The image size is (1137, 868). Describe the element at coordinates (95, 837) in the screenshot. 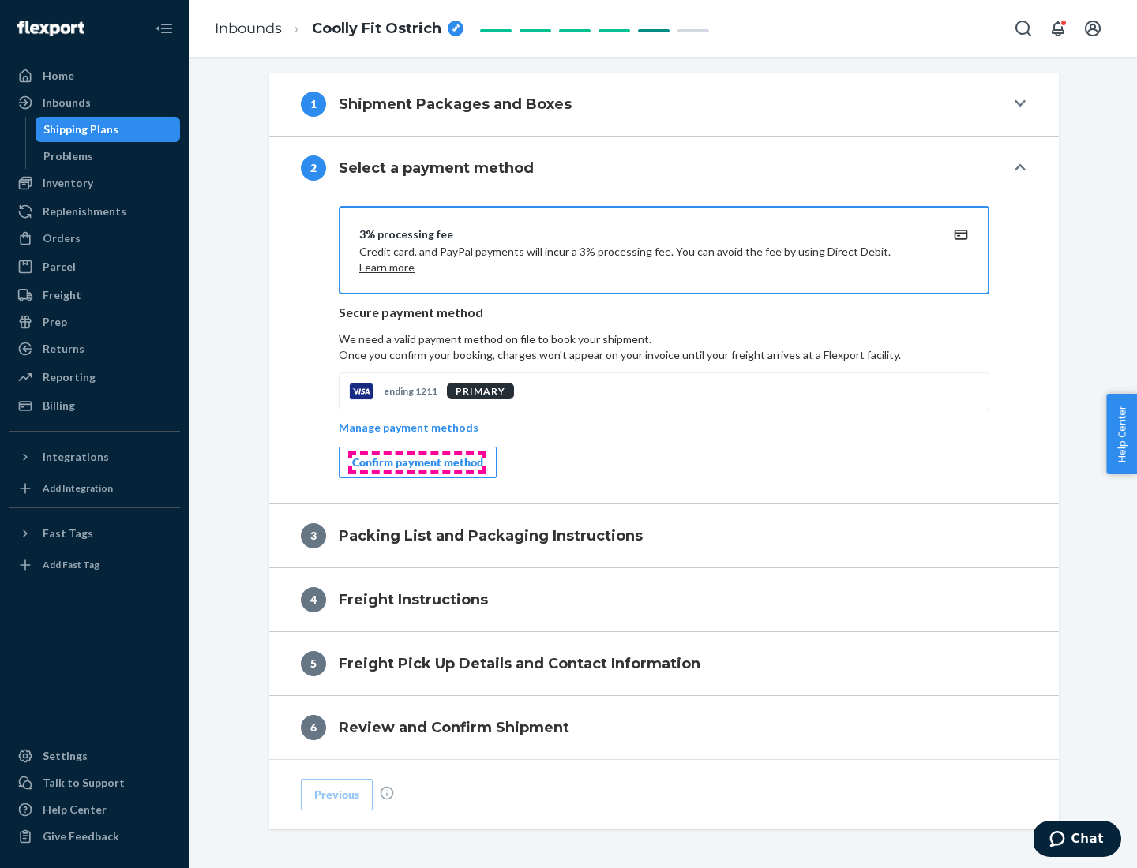

I see `button: Give Feedback` at that location.